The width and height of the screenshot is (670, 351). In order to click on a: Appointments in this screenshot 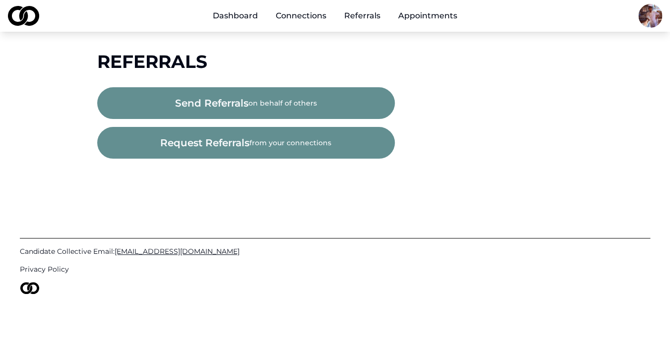, I will do `click(427, 16)`.